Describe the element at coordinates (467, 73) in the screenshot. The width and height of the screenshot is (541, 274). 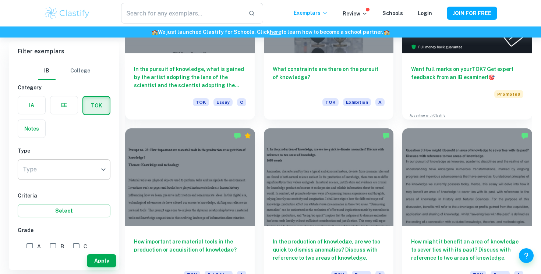
I see `h6: Want full marks on your TOK ? Get expert feedback from an IB examiner!` at that location.